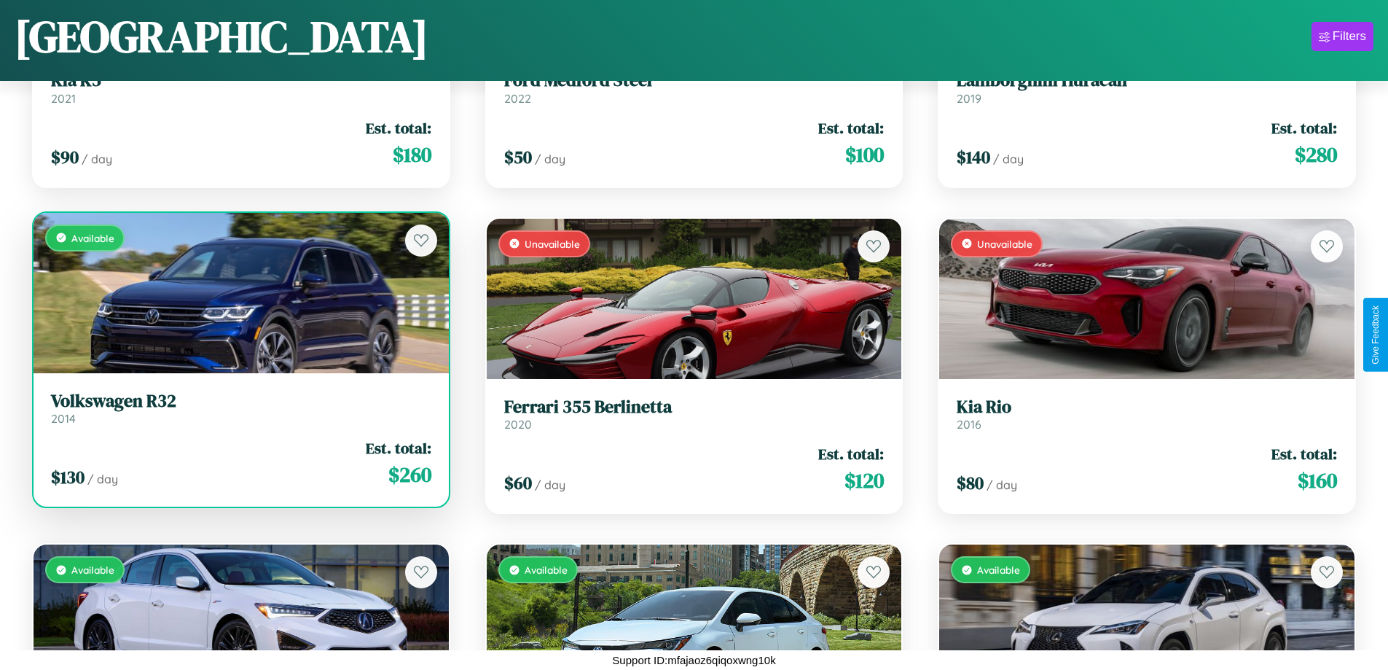  Describe the element at coordinates (1350, 36) in the screenshot. I see `div: Filters` at that location.